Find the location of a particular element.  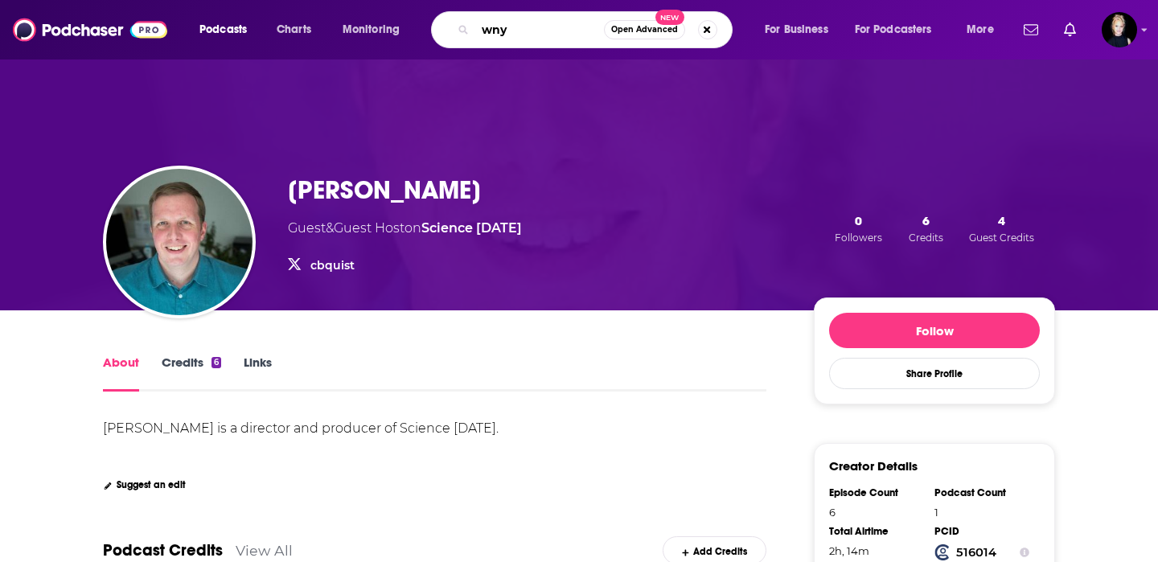

span: For Business is located at coordinates (796, 30).